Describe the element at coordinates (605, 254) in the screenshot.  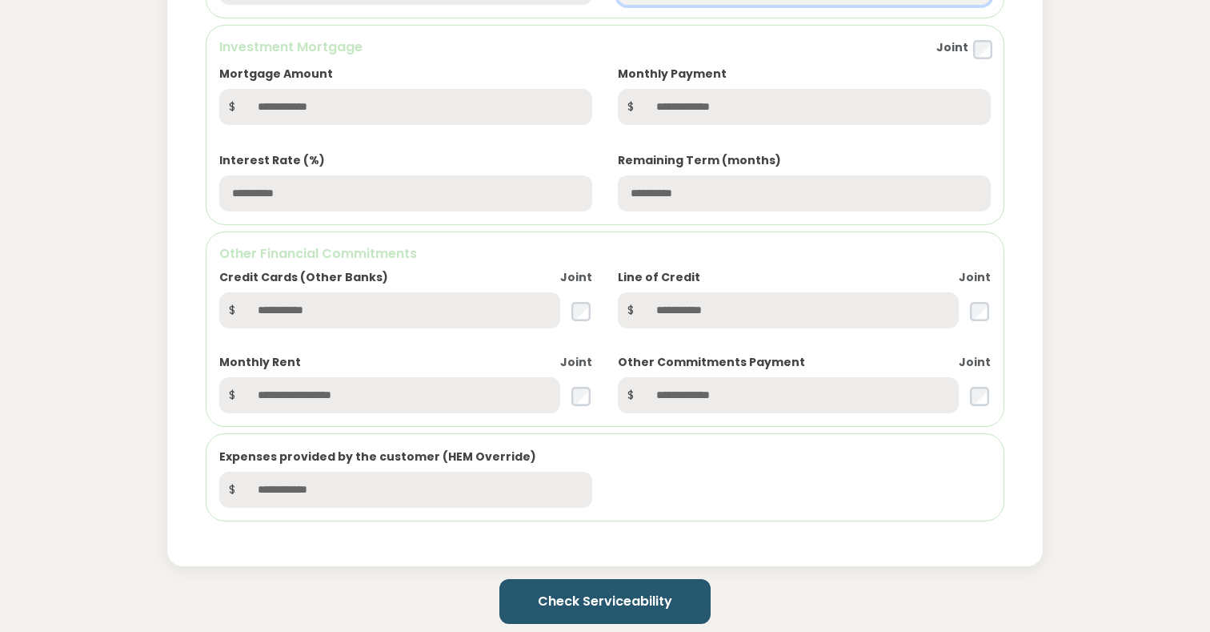
I see `h6: Other Financial Commitments` at that location.